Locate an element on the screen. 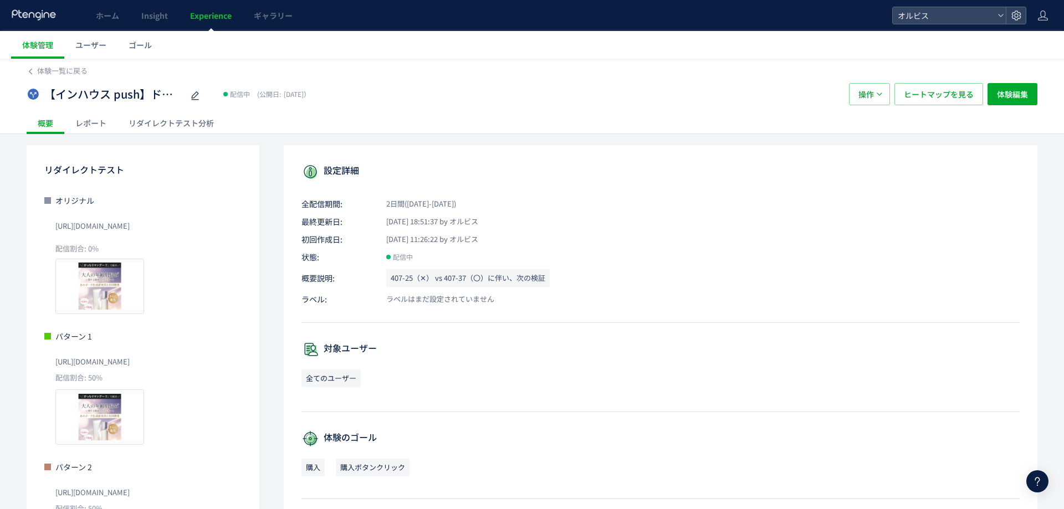 Image resolution: width=1064 pixels, height=509 pixels. span: ラベルはまだ設定されていません is located at coordinates (434, 299).